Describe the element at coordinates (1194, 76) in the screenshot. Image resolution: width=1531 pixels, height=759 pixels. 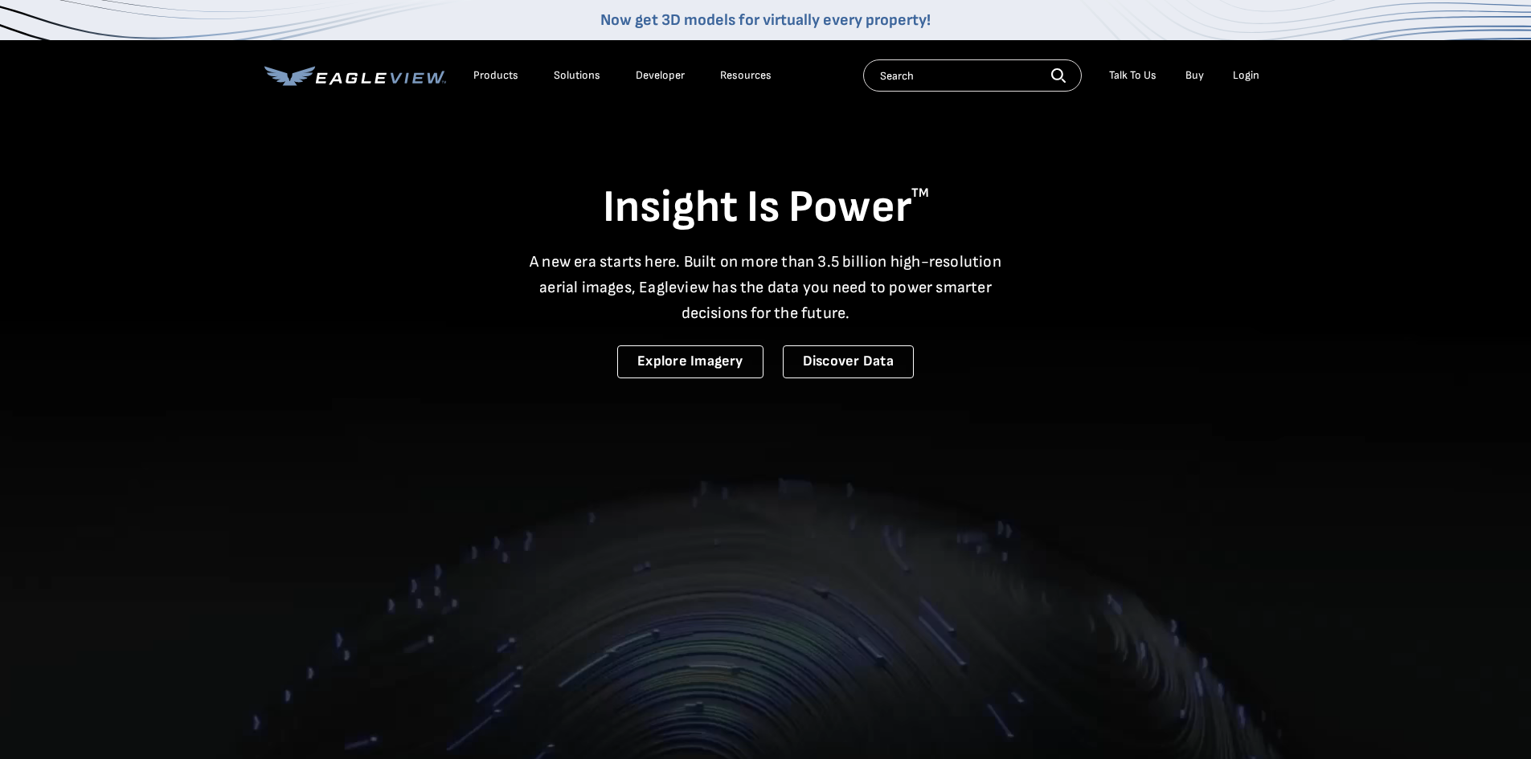
I see `a: Buy` at that location.